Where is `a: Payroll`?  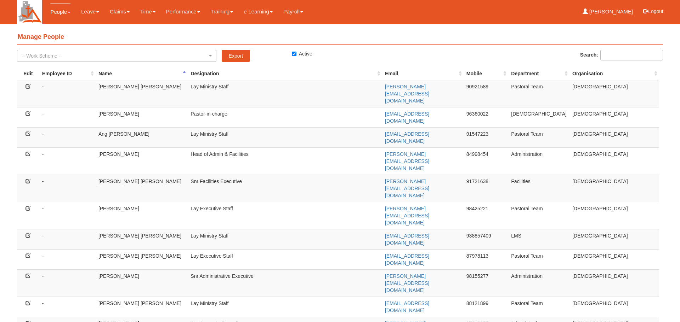
a: Payroll is located at coordinates (293, 12).